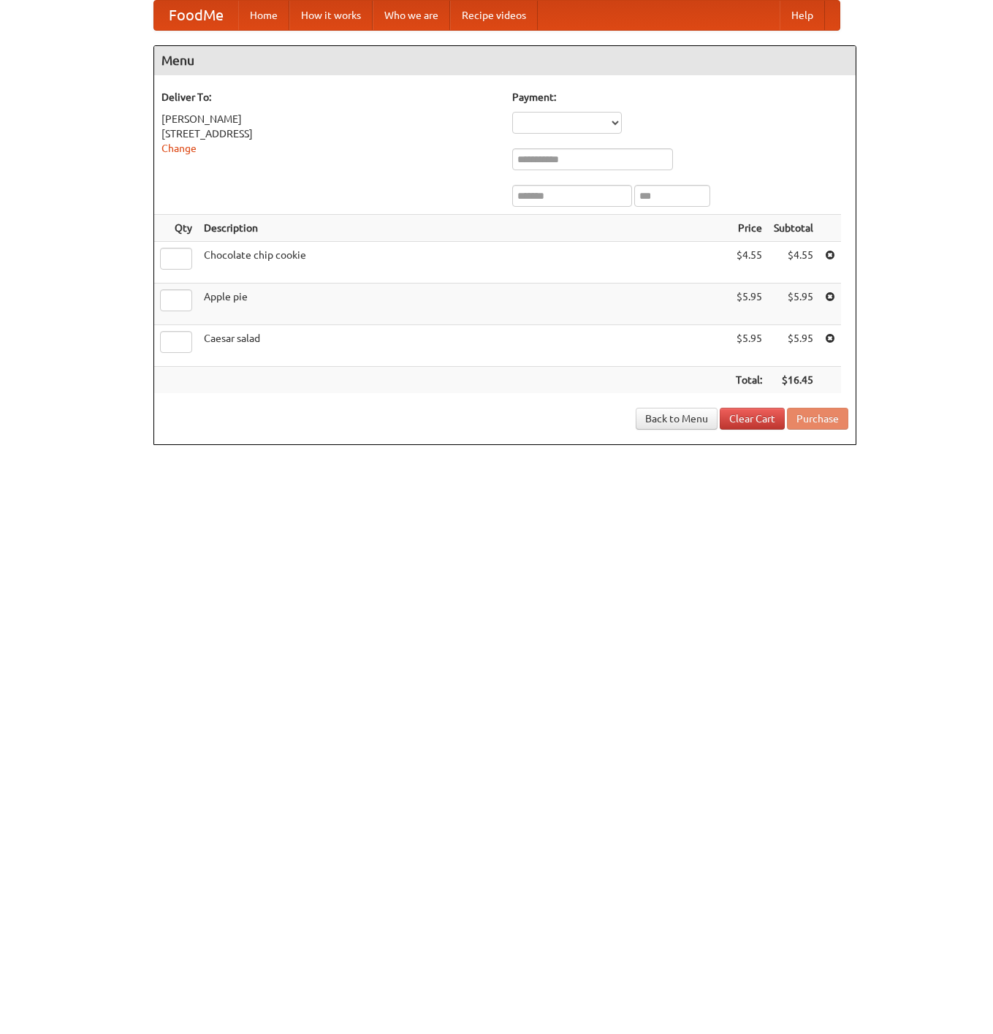 This screenshot has height=1034, width=993. What do you see at coordinates (677, 419) in the screenshot?
I see `a: Back to Menu` at bounding box center [677, 419].